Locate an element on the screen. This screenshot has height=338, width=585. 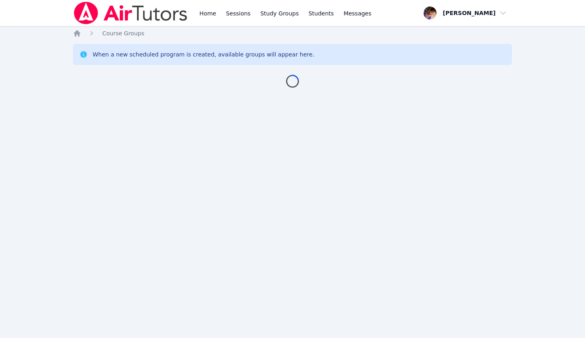
div: When a new scheduled program is created, available groups will appear here. is located at coordinates (203, 54).